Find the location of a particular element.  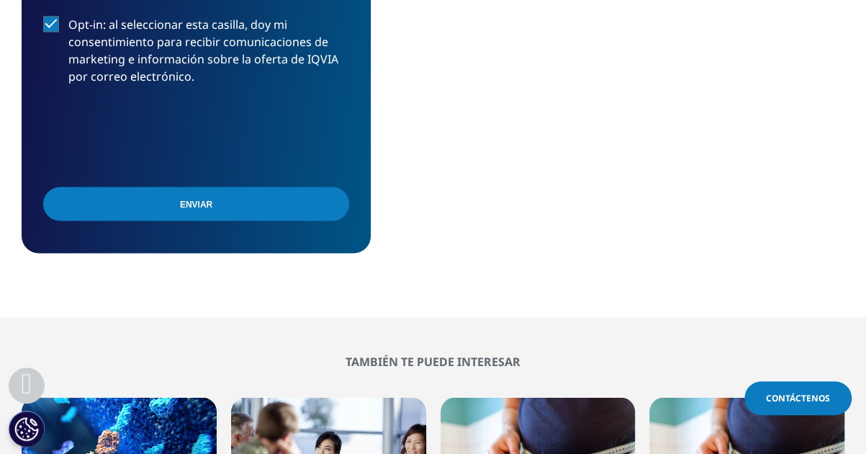

a: Contáctenos is located at coordinates (798, 398).